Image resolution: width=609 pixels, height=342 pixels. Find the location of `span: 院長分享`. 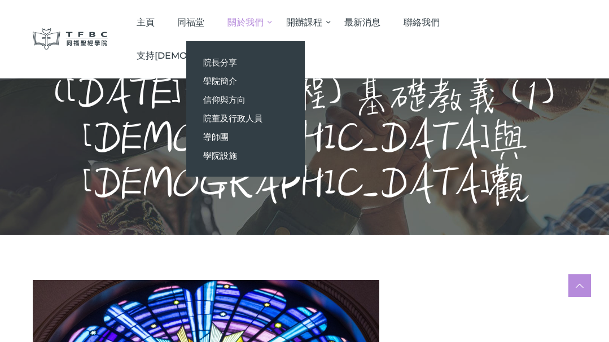

span: 院長分享 is located at coordinates (220, 62).